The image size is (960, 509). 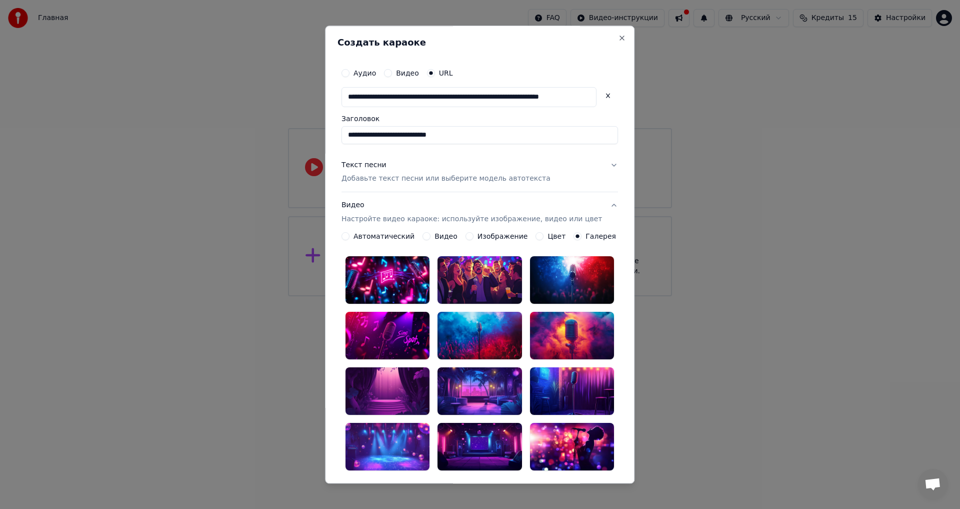 I want to click on button: Текст песниДобавьте текст песни или выберите модель автотекста, so click(x=480, y=172).